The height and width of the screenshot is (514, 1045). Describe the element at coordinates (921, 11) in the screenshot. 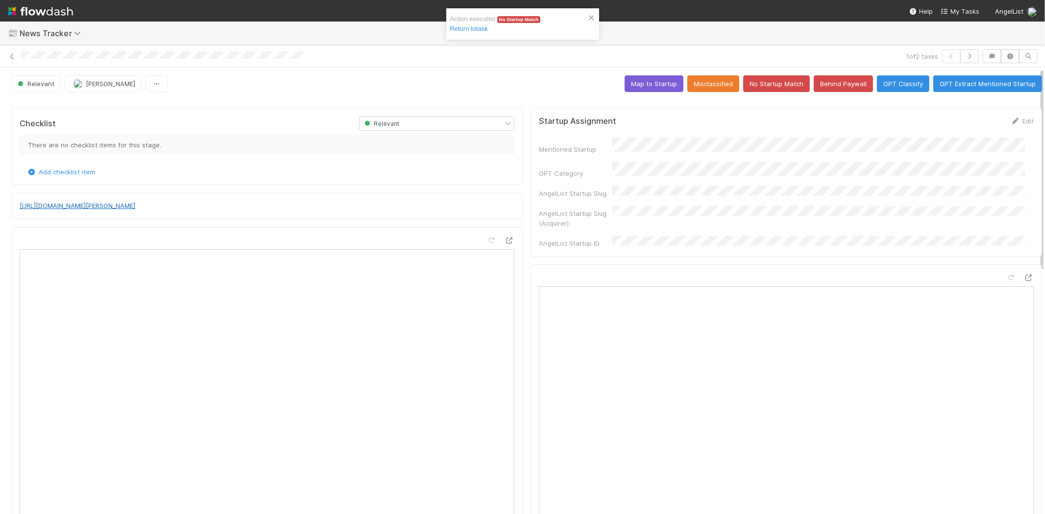

I see `div: Help` at that location.